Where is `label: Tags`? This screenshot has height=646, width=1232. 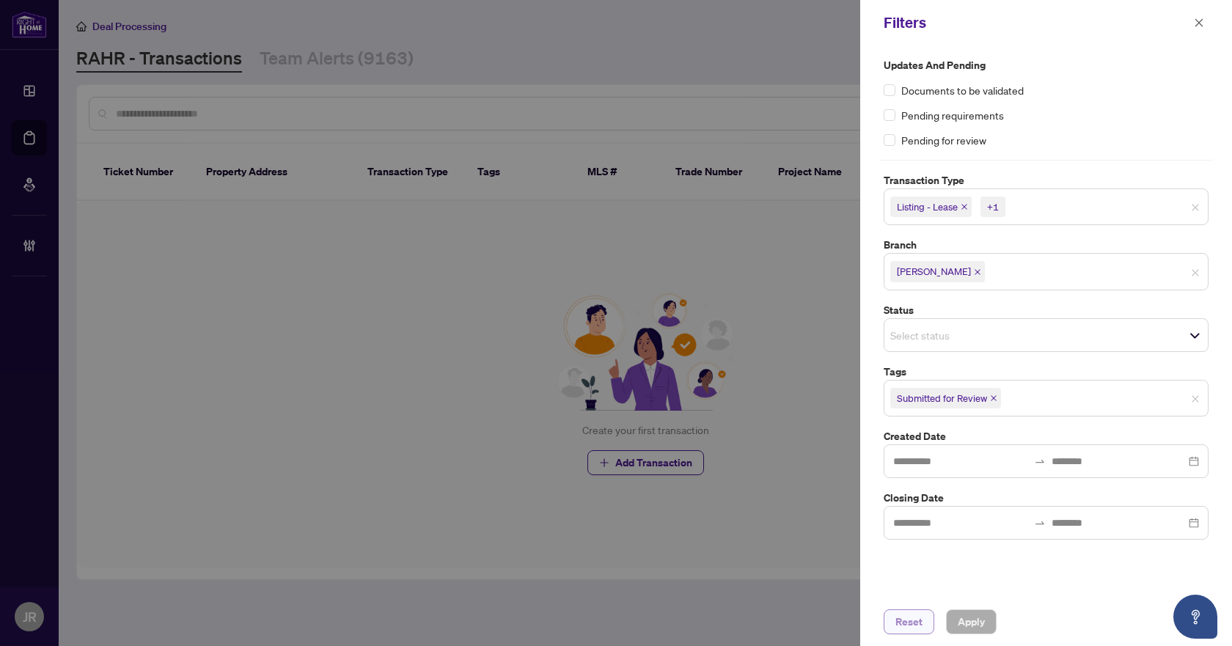 label: Tags is located at coordinates (1046, 372).